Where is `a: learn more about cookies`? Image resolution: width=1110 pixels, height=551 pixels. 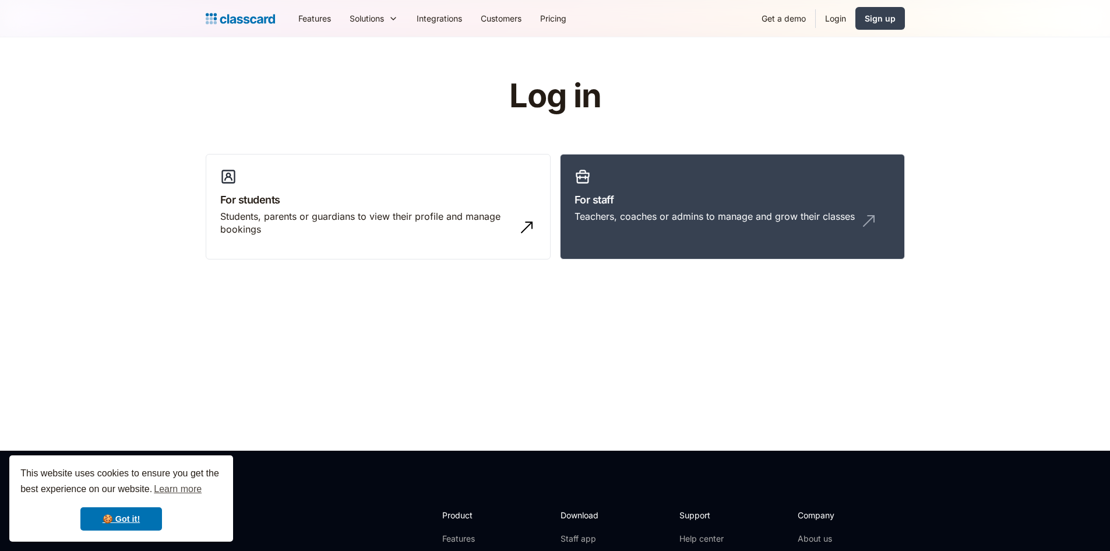 a: learn more about cookies is located at coordinates (178, 489).